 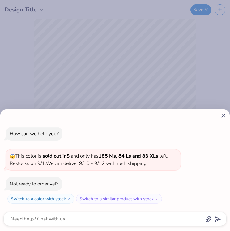 What do you see at coordinates (69, 199) in the screenshot?
I see `img: Switch to a color with stock` at bounding box center [69, 199].